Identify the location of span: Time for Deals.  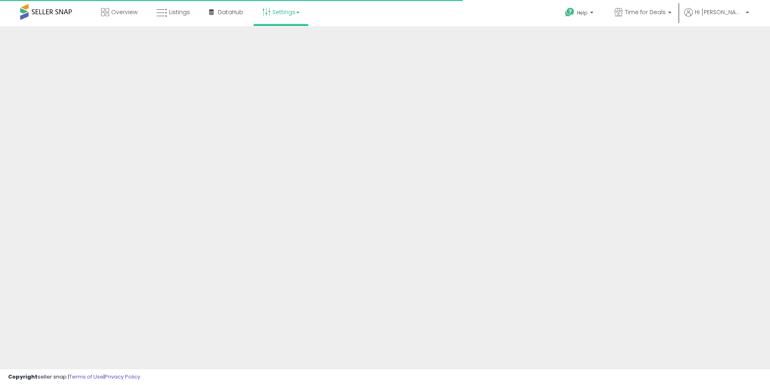
(645, 12).